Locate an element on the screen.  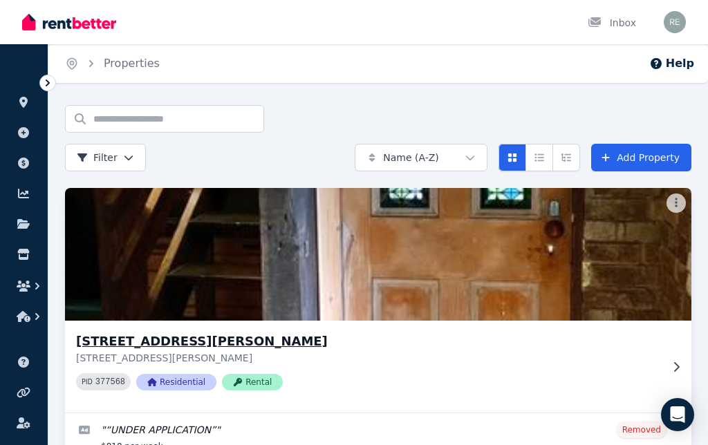
button: Name (A-Z) is located at coordinates (421, 158).